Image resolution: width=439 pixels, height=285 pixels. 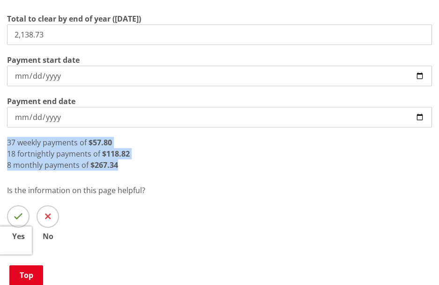 What do you see at coordinates (51, 165) in the screenshot?
I see `span: monthly payments of` at bounding box center [51, 165].